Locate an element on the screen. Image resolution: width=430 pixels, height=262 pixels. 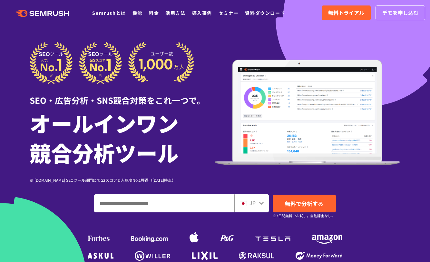
span: 無料トライアル is located at coordinates (346, 13).